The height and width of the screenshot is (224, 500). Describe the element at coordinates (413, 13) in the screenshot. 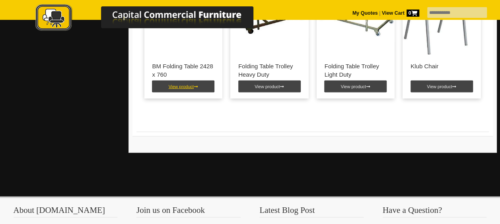

I see `span: 0` at that location.